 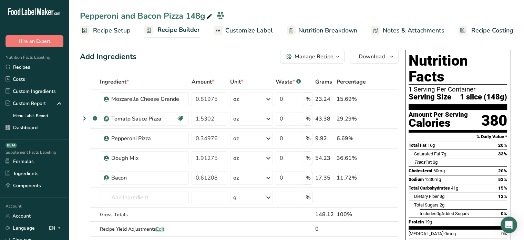 I want to click on span: Serving Size, so click(x=430, y=97).